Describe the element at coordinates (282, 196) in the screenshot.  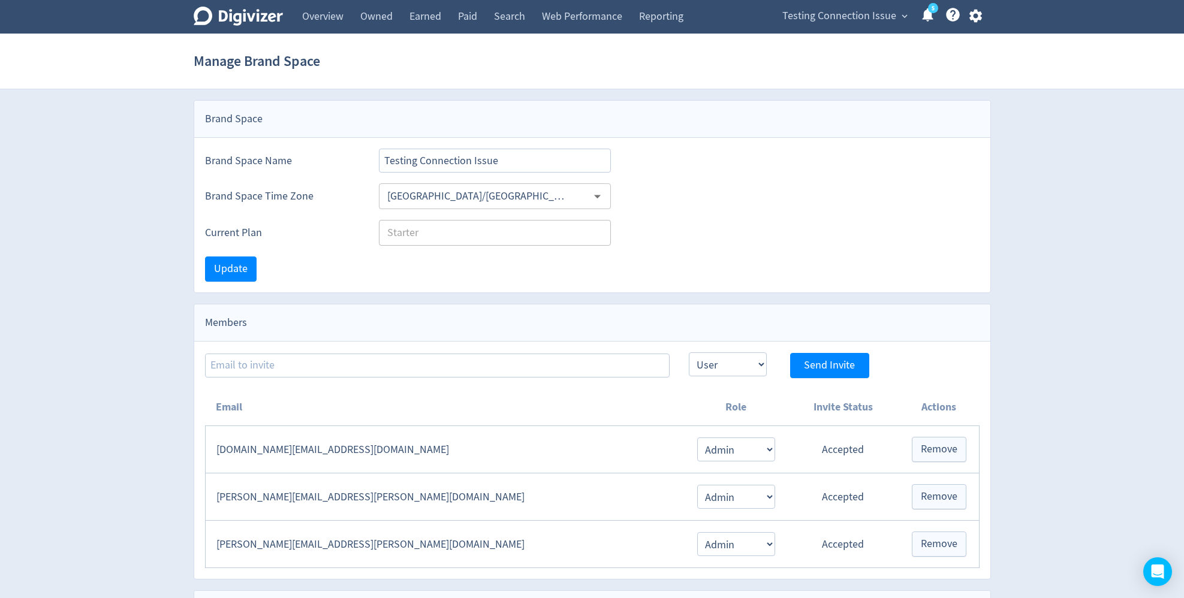
I see `label: Brand Space Time Zone` at that location.